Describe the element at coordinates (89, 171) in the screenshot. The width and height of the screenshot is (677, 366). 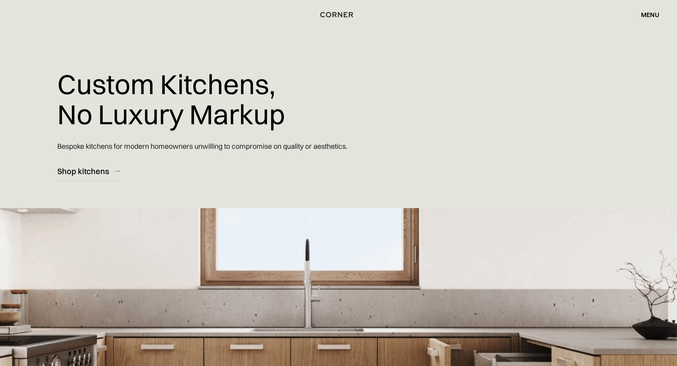
I see `a: Shop kitchens` at that location.